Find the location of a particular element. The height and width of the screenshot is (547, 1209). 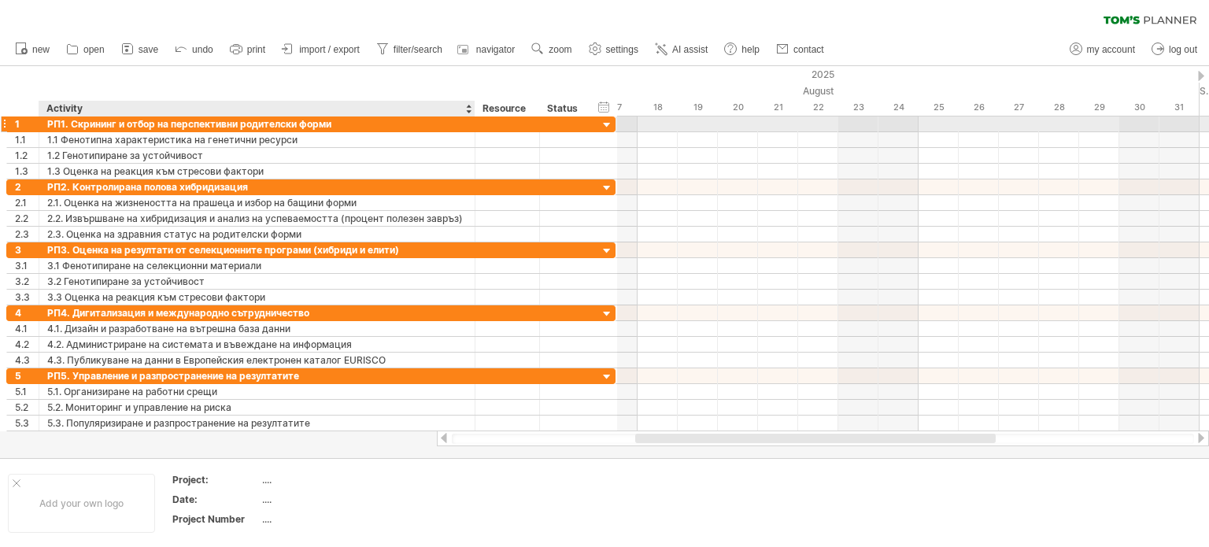

div: Wednesday, 20 August 2025 is located at coordinates (738, 107).